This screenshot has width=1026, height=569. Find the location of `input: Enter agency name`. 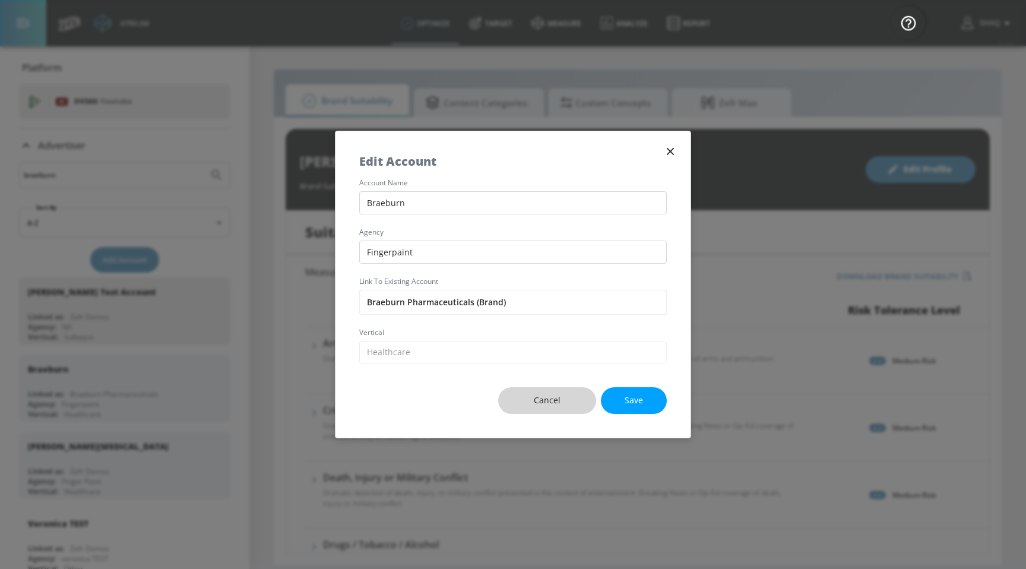

input: Enter agency name is located at coordinates (513, 252).